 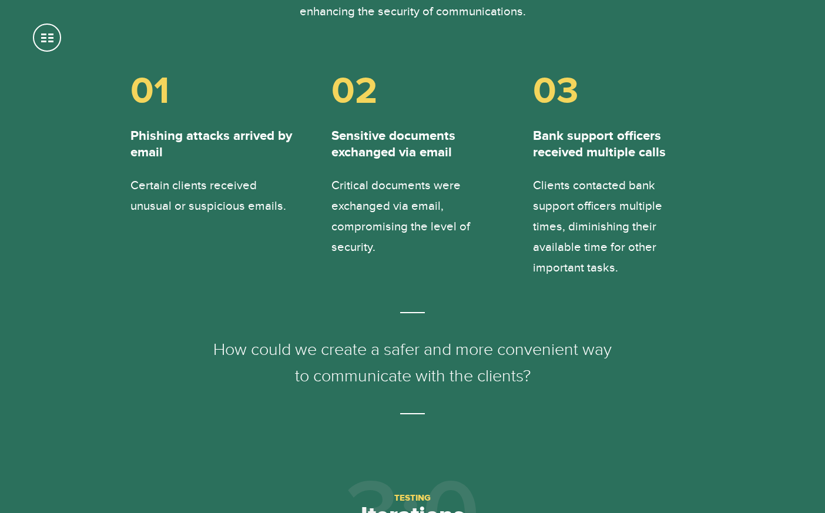 I want to click on h3: Sensitive documents exchanged via email, so click(x=412, y=145).